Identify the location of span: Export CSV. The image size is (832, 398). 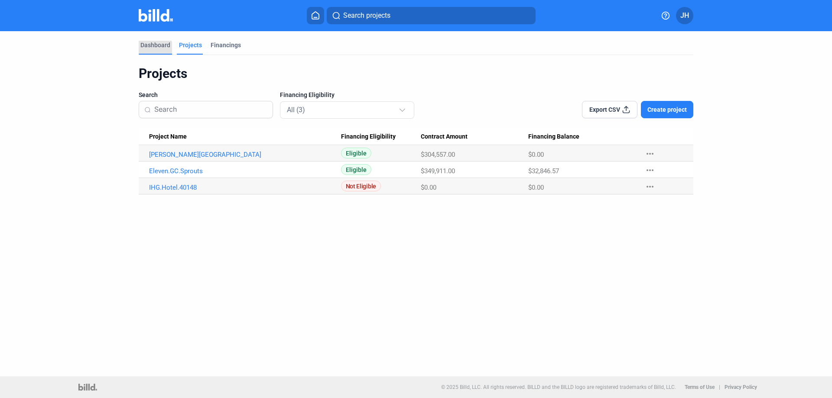
(604, 110).